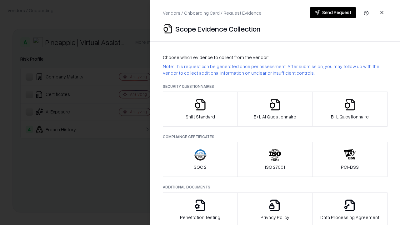  Describe the element at coordinates (200, 167) in the screenshot. I see `p: SOC 2` at that location.